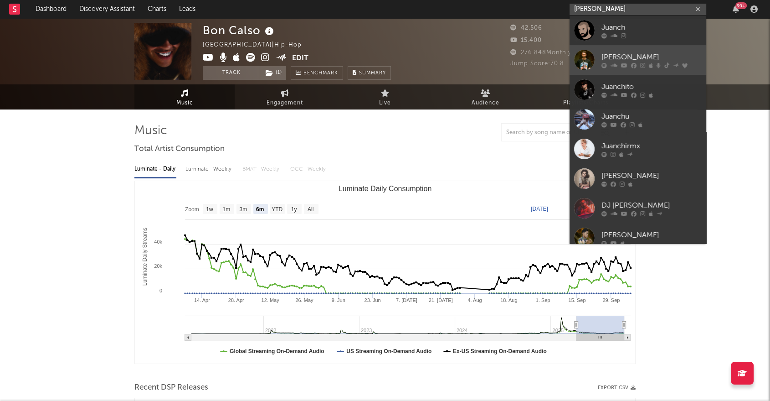 The height and width of the screenshot is (401, 770). I want to click on text: Luminate Daily Streams, so click(145, 256).